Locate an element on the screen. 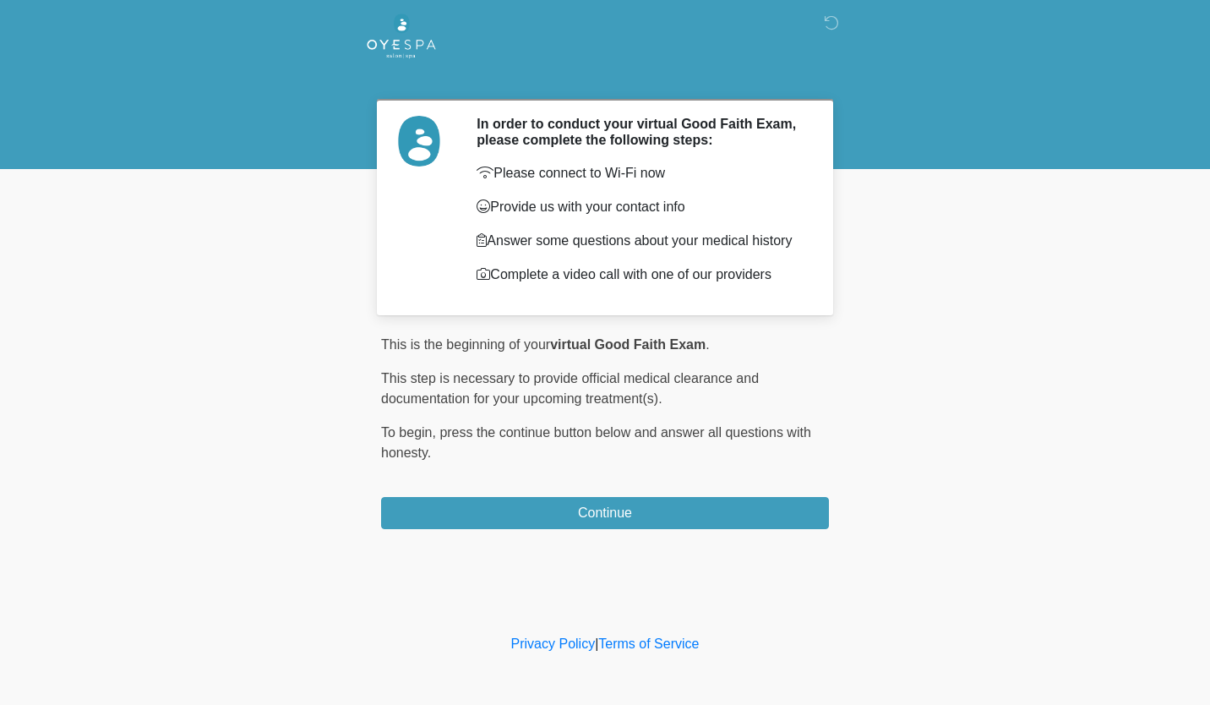 The width and height of the screenshot is (1210, 705). p: Provide us with your contact info is located at coordinates (640, 207).